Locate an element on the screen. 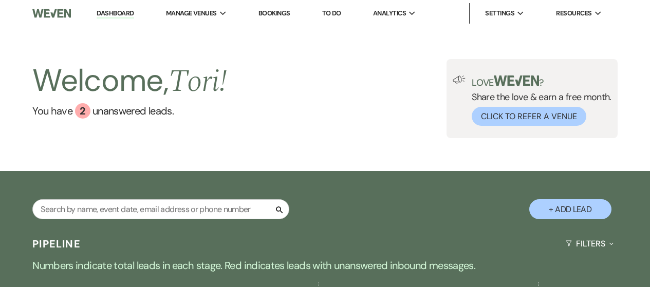 Image resolution: width=650 pixels, height=287 pixels. span: Tori ! is located at coordinates (197, 82).